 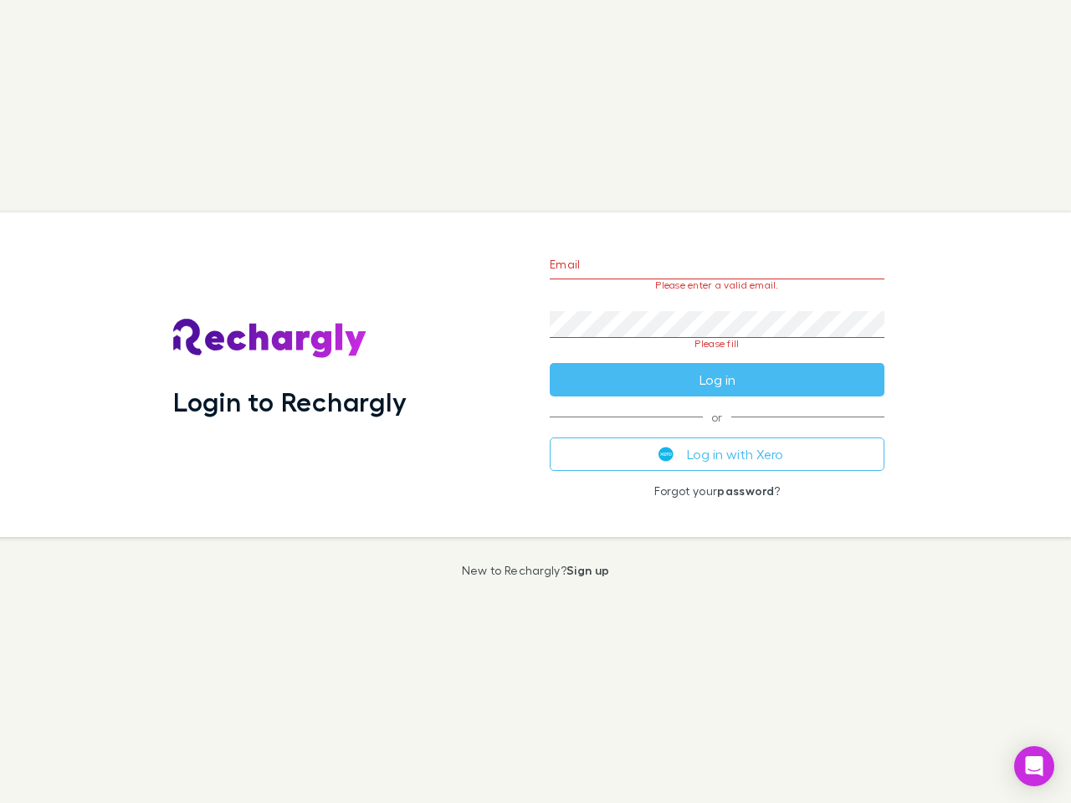 I want to click on button: Log in with Xero, so click(x=717, y=454).